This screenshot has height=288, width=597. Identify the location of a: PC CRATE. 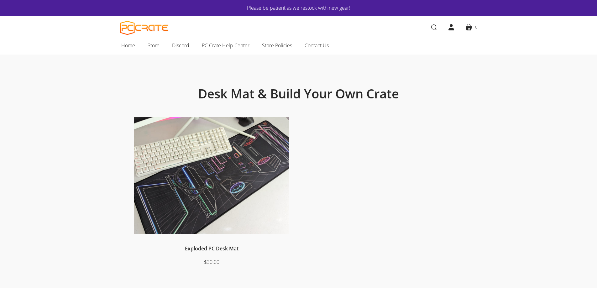
(144, 28).